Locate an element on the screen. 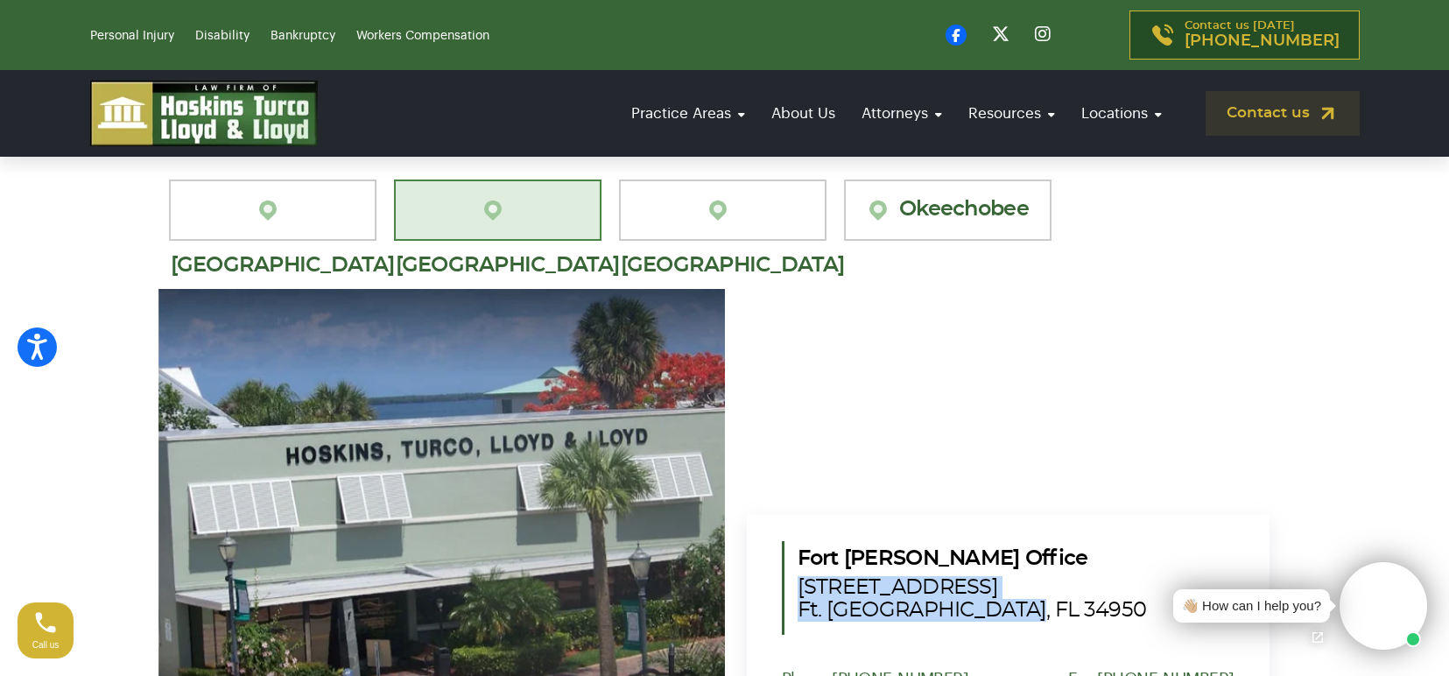 This screenshot has height=676, width=1449. a: Okeechobee is located at coordinates (947, 210).